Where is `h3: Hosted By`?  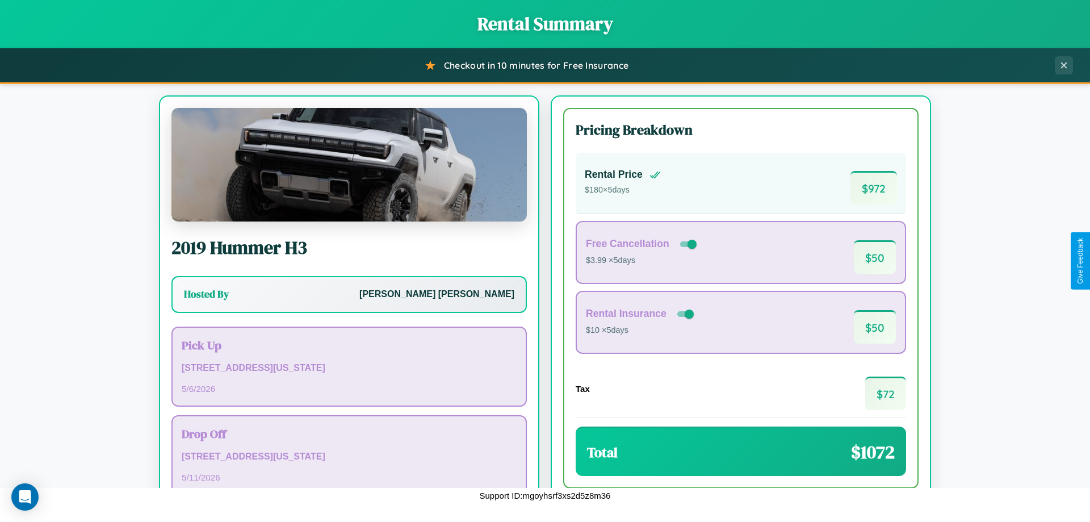 h3: Hosted By is located at coordinates (206, 294).